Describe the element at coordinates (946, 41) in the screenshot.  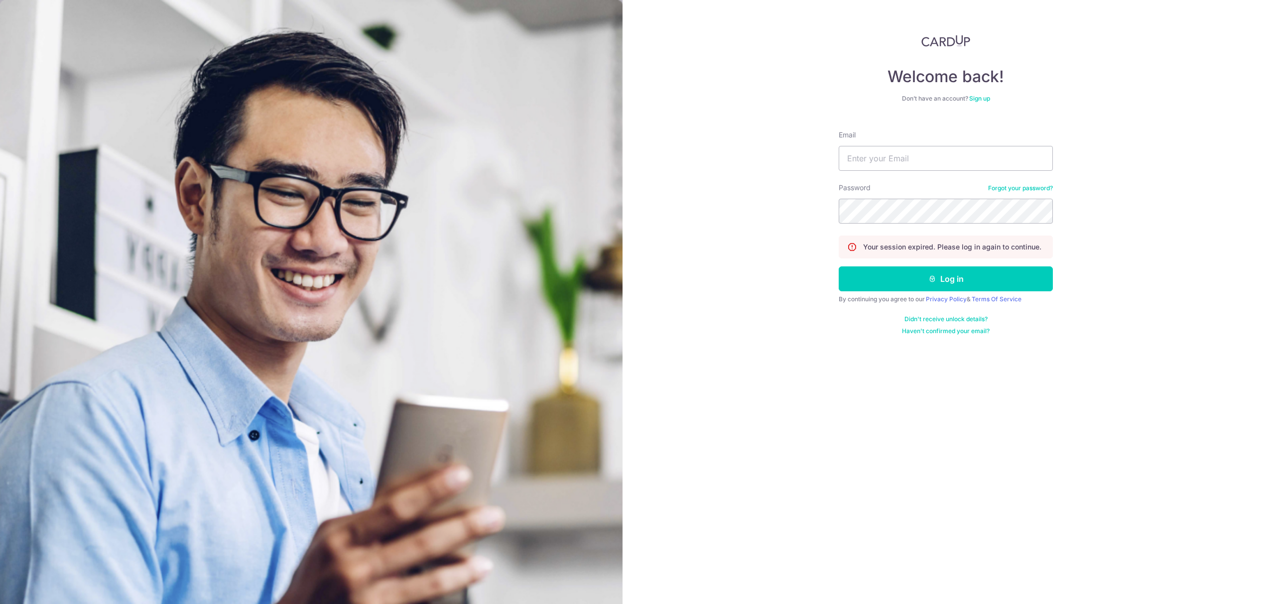
I see `img: CardUp Logo` at that location.